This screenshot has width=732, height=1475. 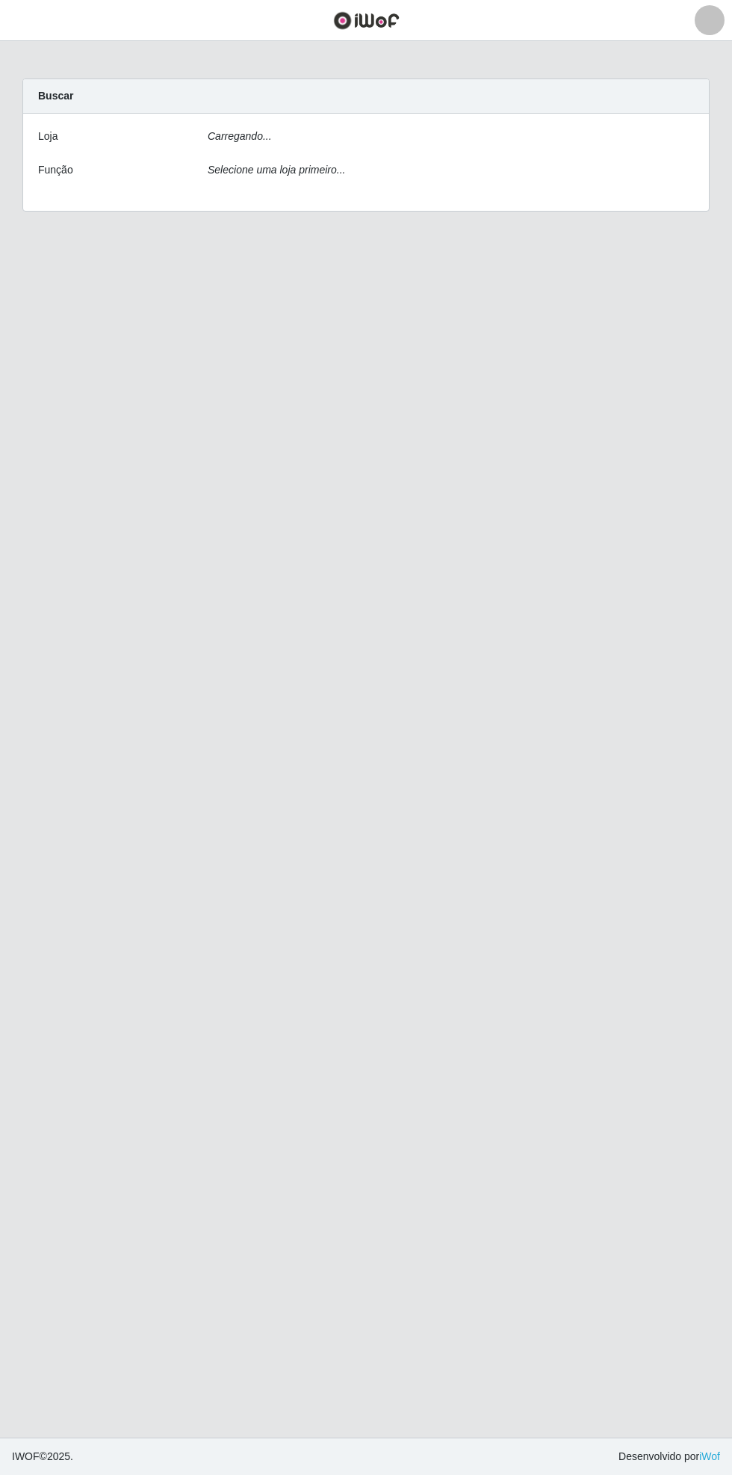 What do you see at coordinates (670, 1456) in the screenshot?
I see `span: Desenvolvido por` at bounding box center [670, 1456].